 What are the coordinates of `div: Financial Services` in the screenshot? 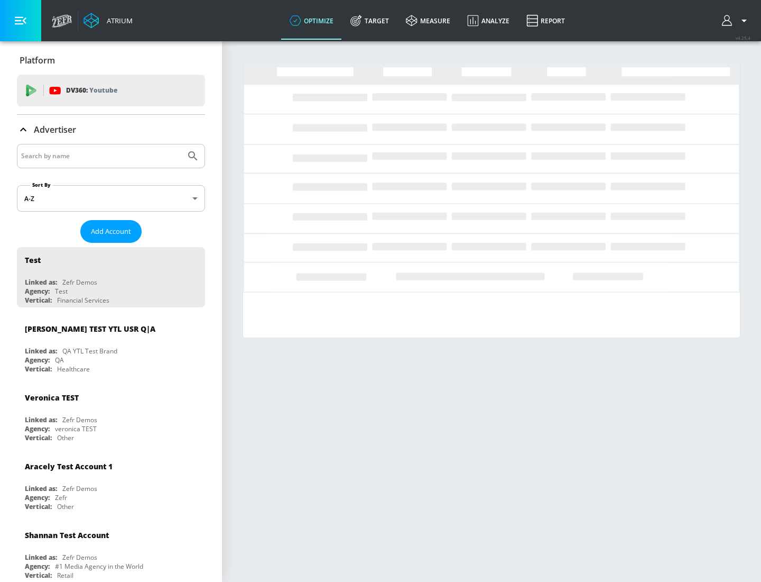 It's located at (83, 300).